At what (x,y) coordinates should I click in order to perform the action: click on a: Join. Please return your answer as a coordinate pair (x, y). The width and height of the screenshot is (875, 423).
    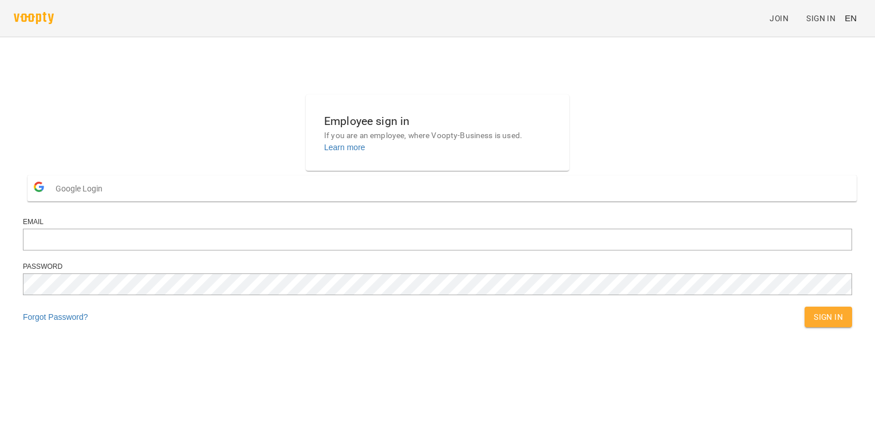
    Looking at the image, I should click on (784, 18).